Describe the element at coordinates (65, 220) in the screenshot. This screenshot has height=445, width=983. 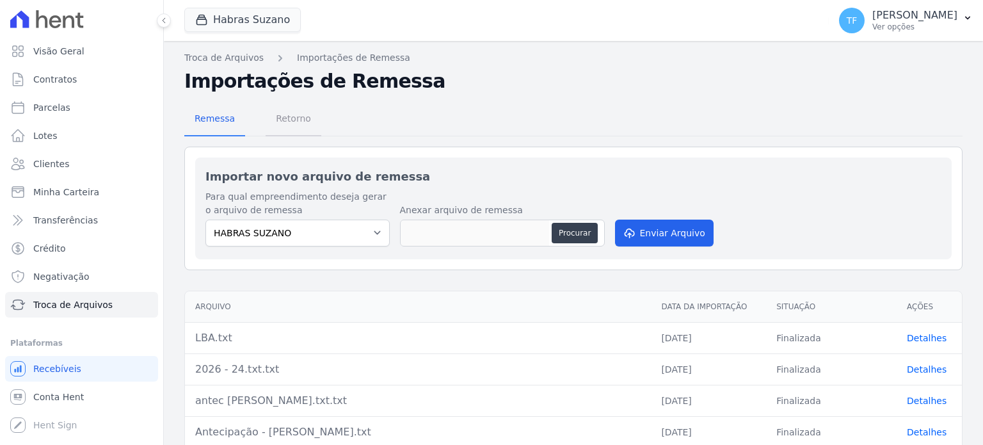
I see `span: Transferências` at that location.